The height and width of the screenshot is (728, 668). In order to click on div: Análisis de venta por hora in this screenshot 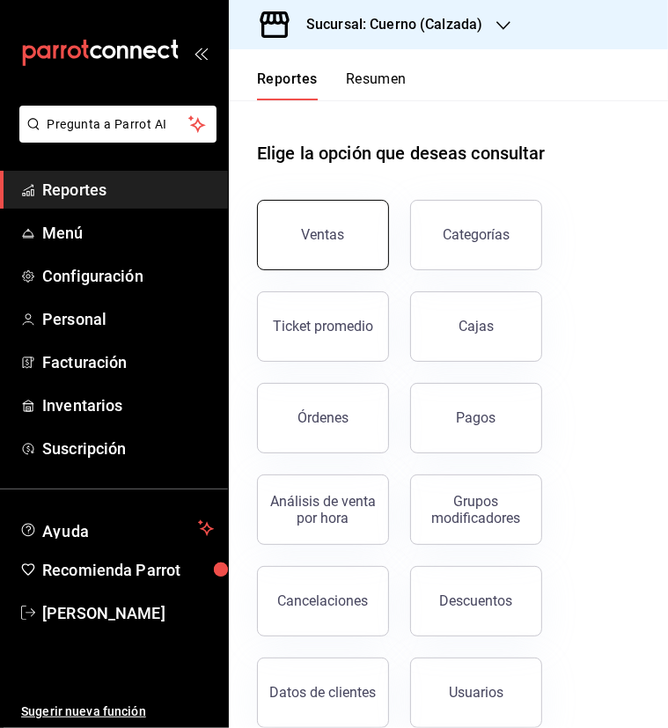, I will do `click(323, 510)`.